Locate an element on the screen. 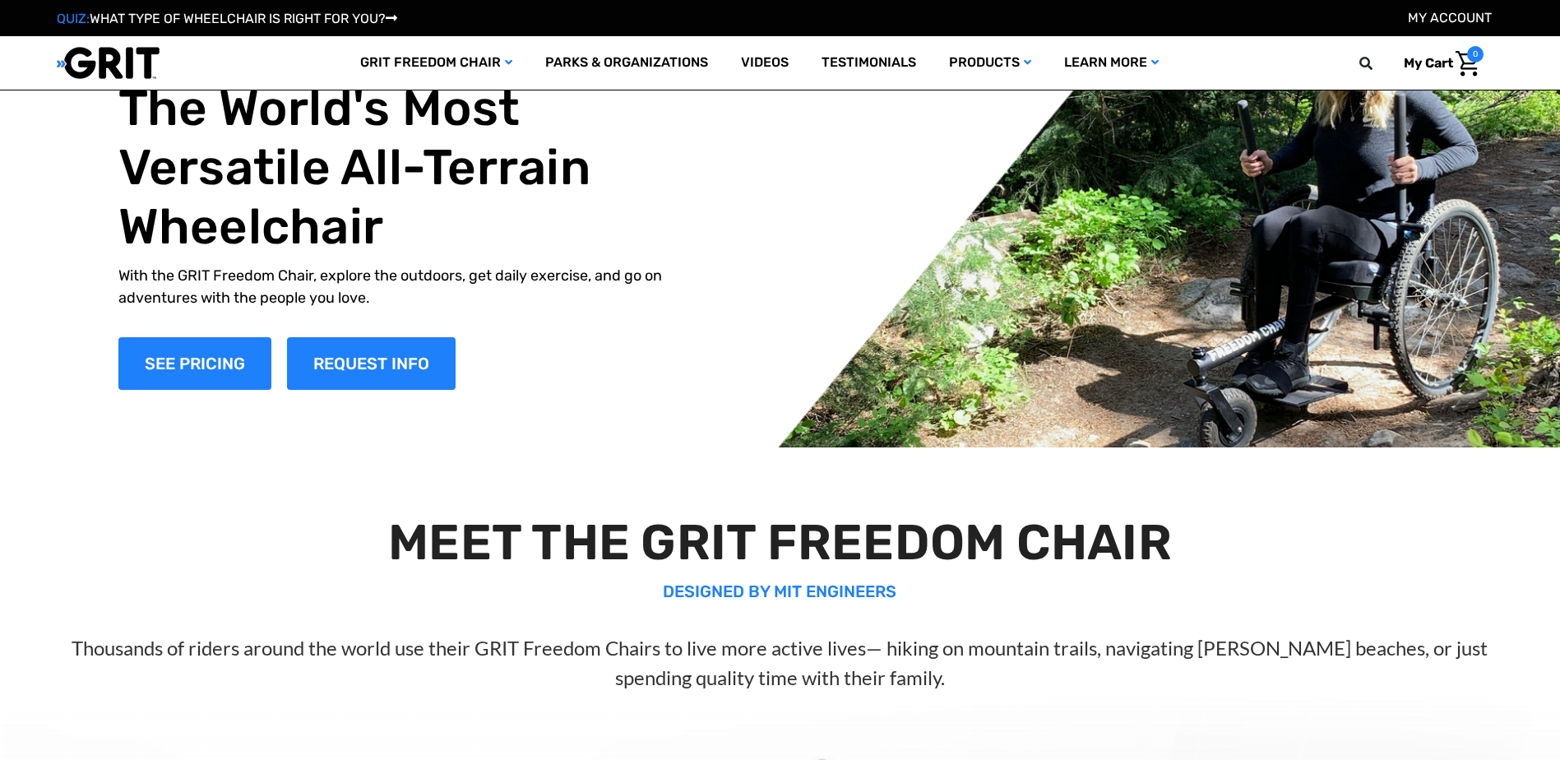  a: QUIZ:WHAT TYPE OF WHEELCHAIR IS RIGHT FOR YOU? is located at coordinates (227, 18).